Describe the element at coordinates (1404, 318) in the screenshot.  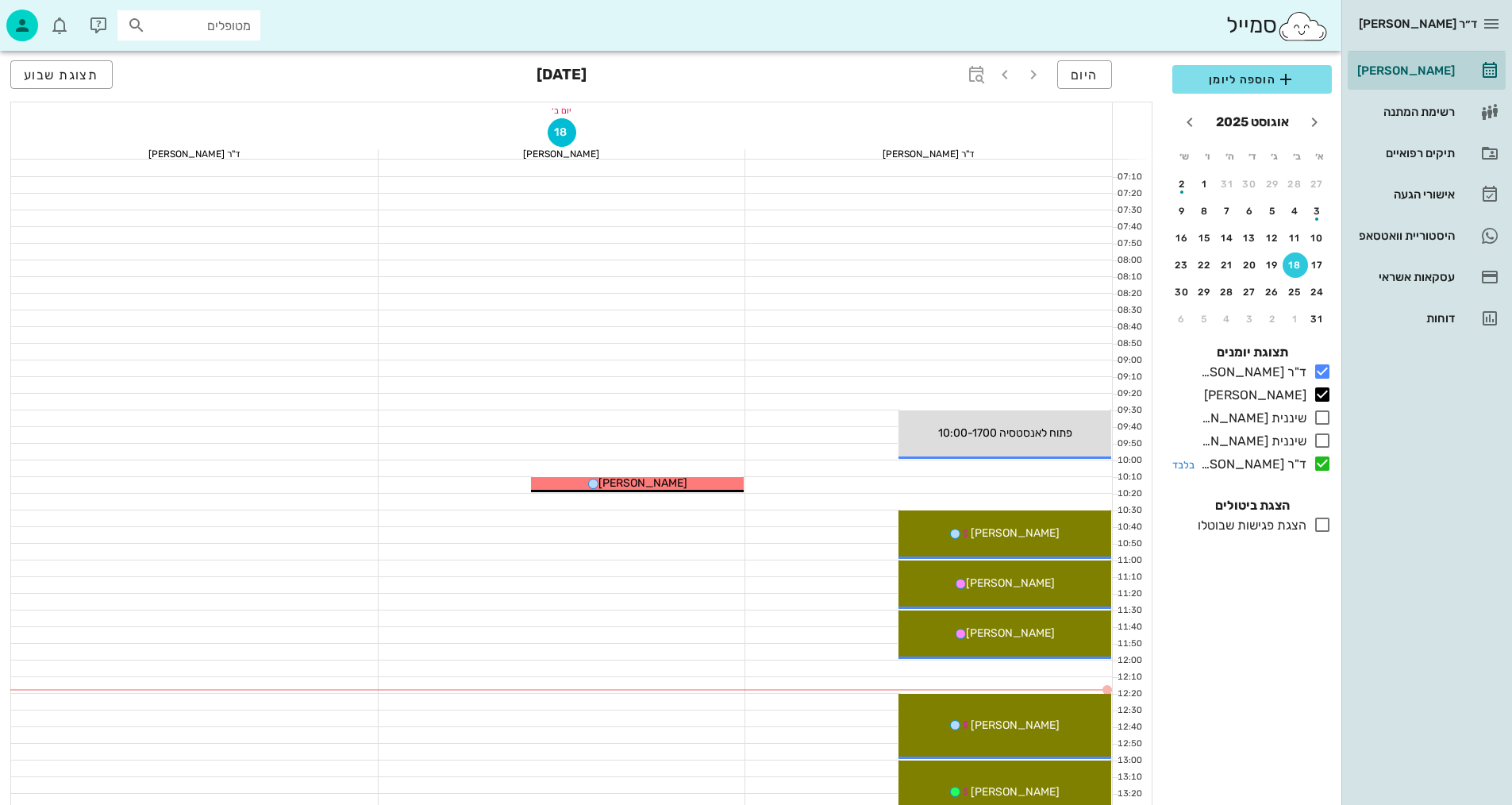
I see `div: דוחות` at that location.